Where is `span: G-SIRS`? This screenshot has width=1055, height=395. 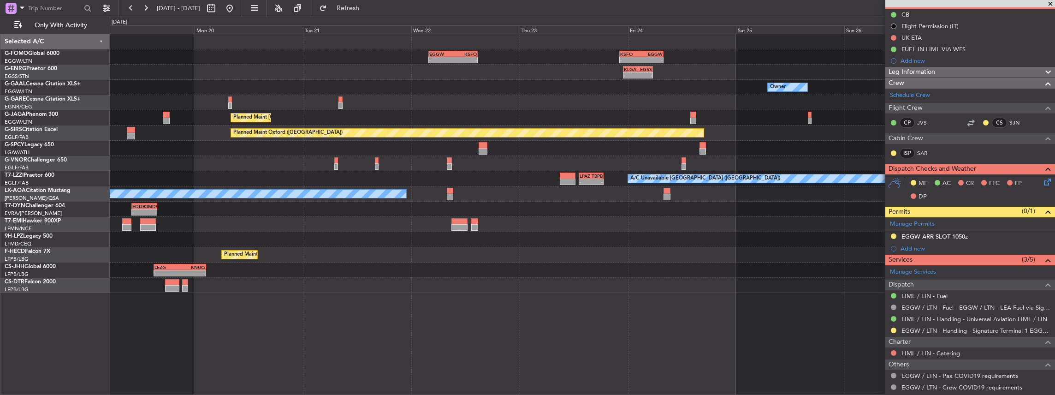 span: G-SIRS is located at coordinates (13, 130).